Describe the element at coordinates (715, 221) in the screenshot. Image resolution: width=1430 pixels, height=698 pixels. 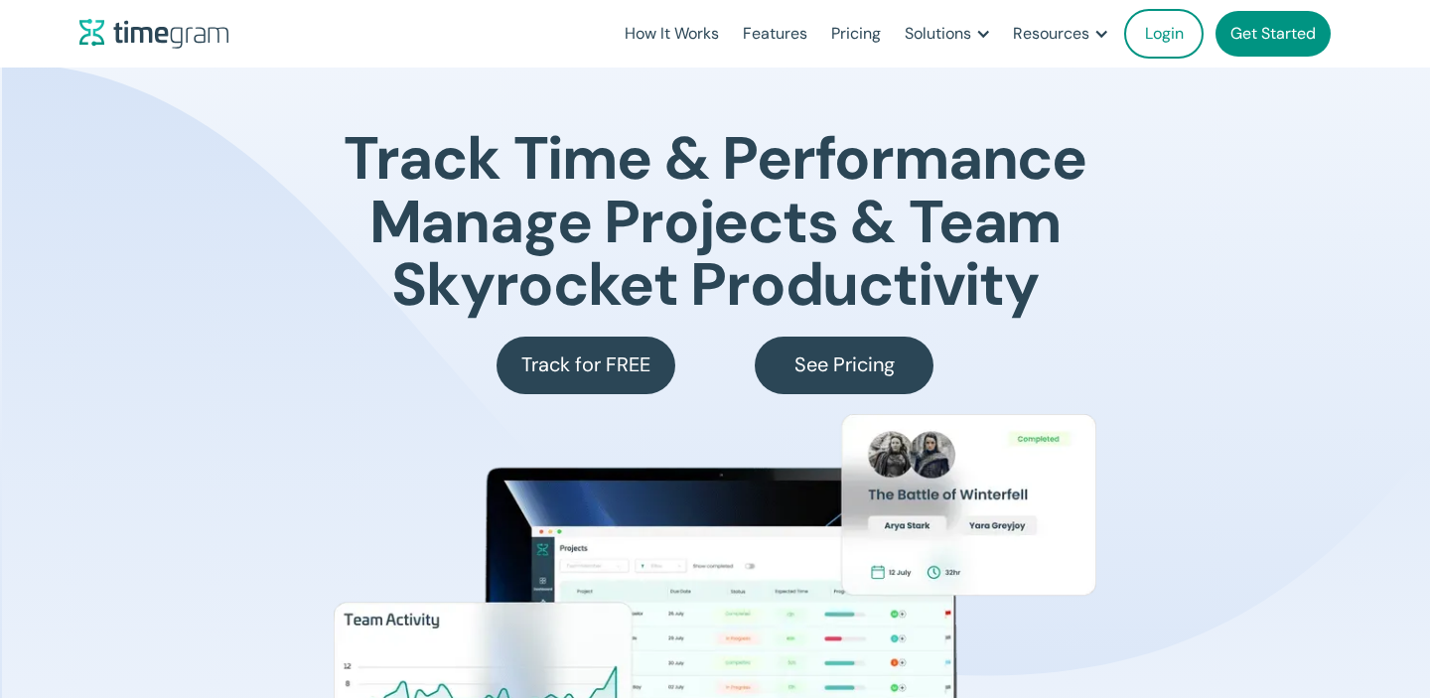
I see `h1: Track Time & Performance Manage Projects & Team Skyrocket Productivity` at that location.